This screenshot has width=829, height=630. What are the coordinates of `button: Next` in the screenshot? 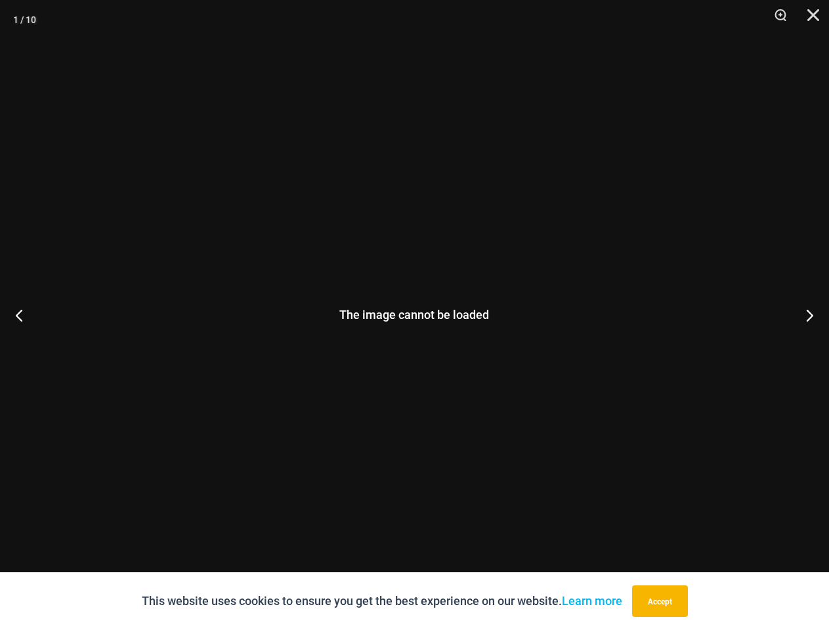 It's located at (804, 315).